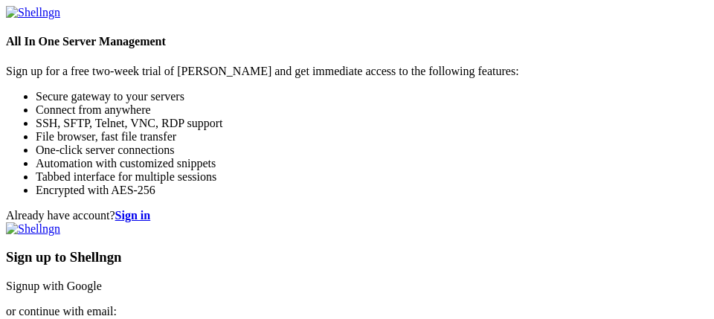  I want to click on p: or continue with email:, so click(357, 312).